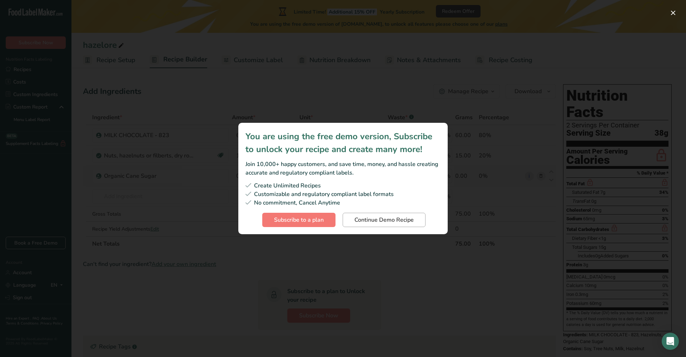 The image size is (686, 357). What do you see at coordinates (298, 220) in the screenshot?
I see `span: Subscribe to a plan` at bounding box center [298, 220].